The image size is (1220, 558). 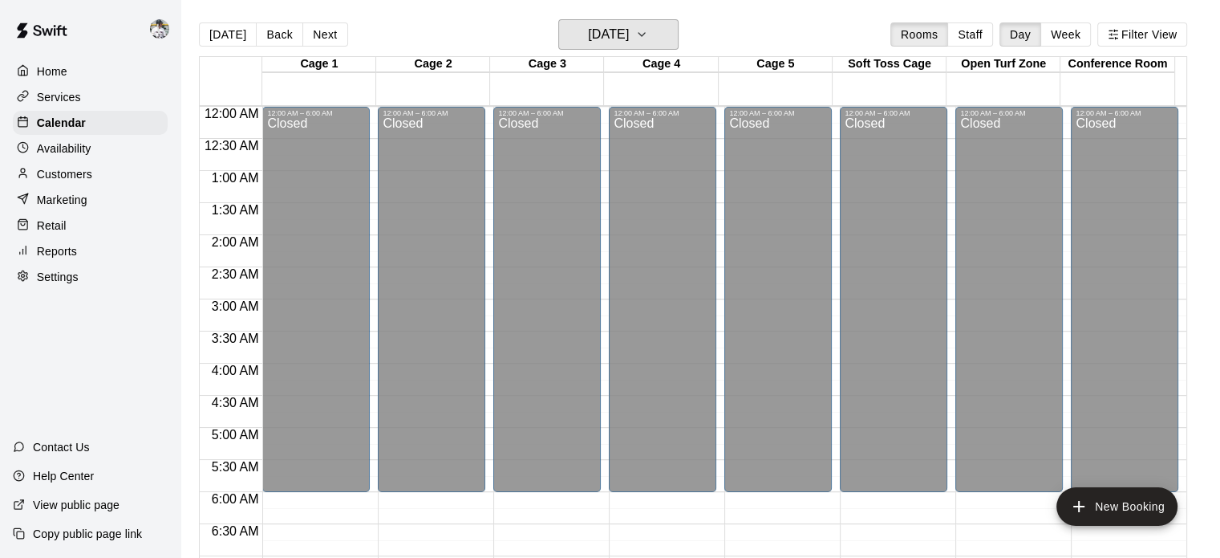 I want to click on p: Copy public page link, so click(x=87, y=534).